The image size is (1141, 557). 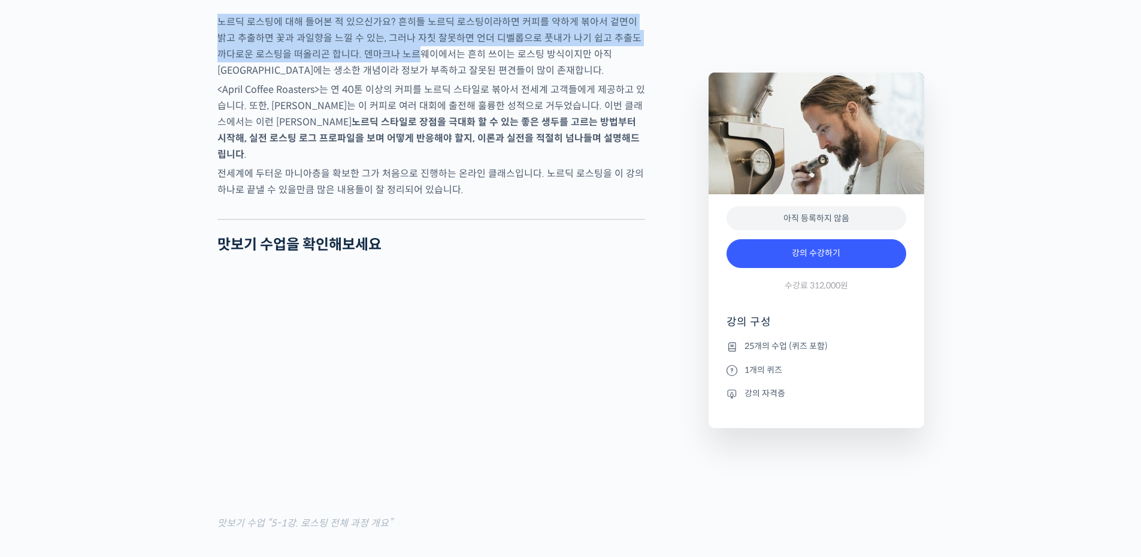 I want to click on li: 25개의 수업 (퀴즈 포함), so click(x=817, y=346).